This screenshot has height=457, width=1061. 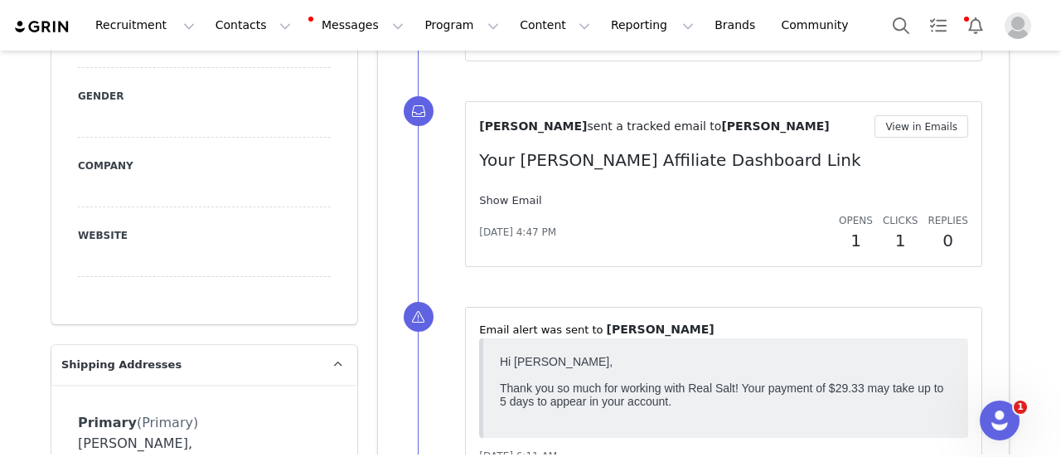 What do you see at coordinates (948, 221) in the screenshot?
I see `span: Replies` at bounding box center [948, 221].